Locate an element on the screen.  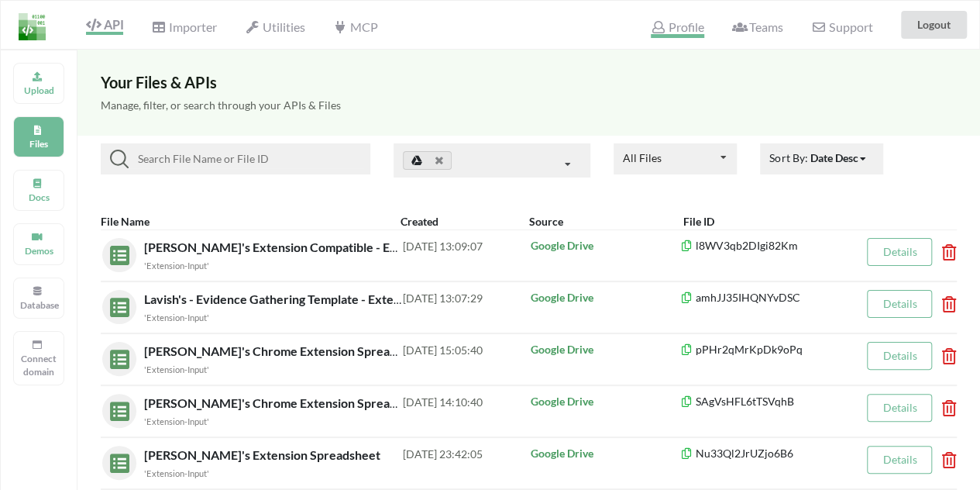
p: Upload is located at coordinates (39, 90).